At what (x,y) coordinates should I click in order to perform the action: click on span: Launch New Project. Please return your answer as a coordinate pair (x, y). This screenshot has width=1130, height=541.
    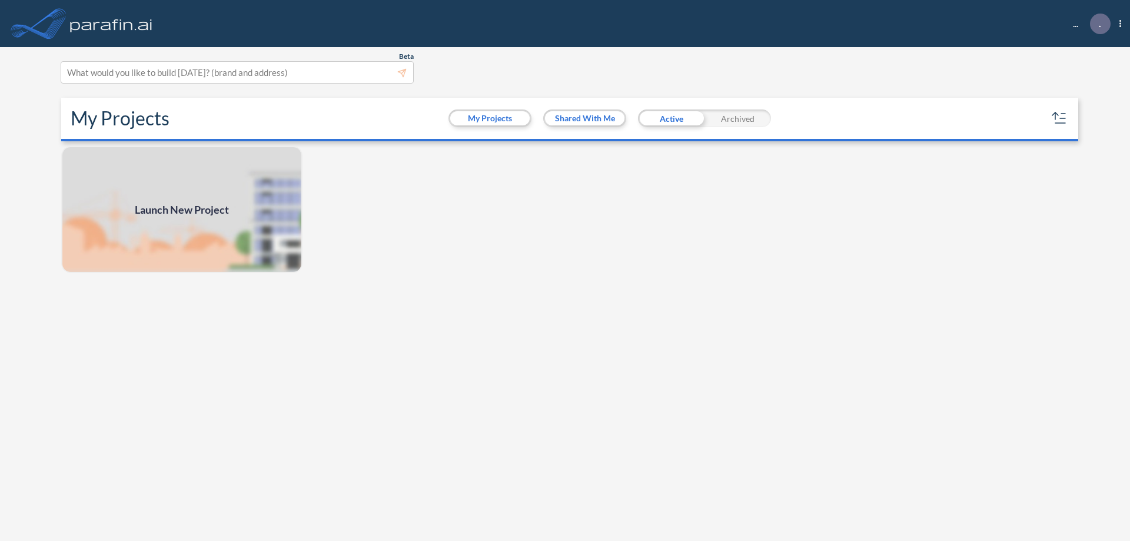
    Looking at the image, I should click on (182, 210).